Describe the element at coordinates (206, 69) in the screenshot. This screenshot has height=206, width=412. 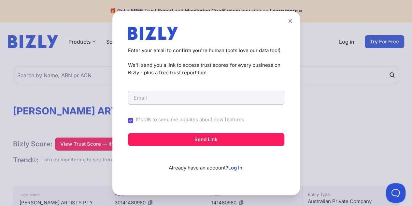
I see `p: We'll send you a link to access trust scores for every business on Bizly - plus a free trust repo...` at that location.